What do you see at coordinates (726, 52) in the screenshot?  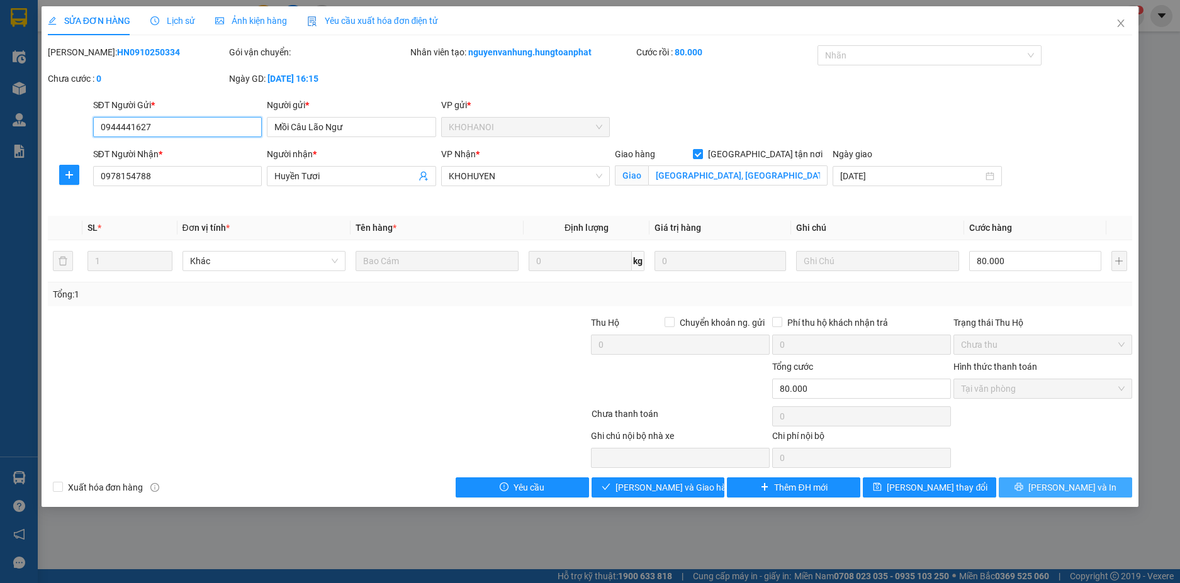 I see `div: Cước rồi :` at bounding box center [726, 52].